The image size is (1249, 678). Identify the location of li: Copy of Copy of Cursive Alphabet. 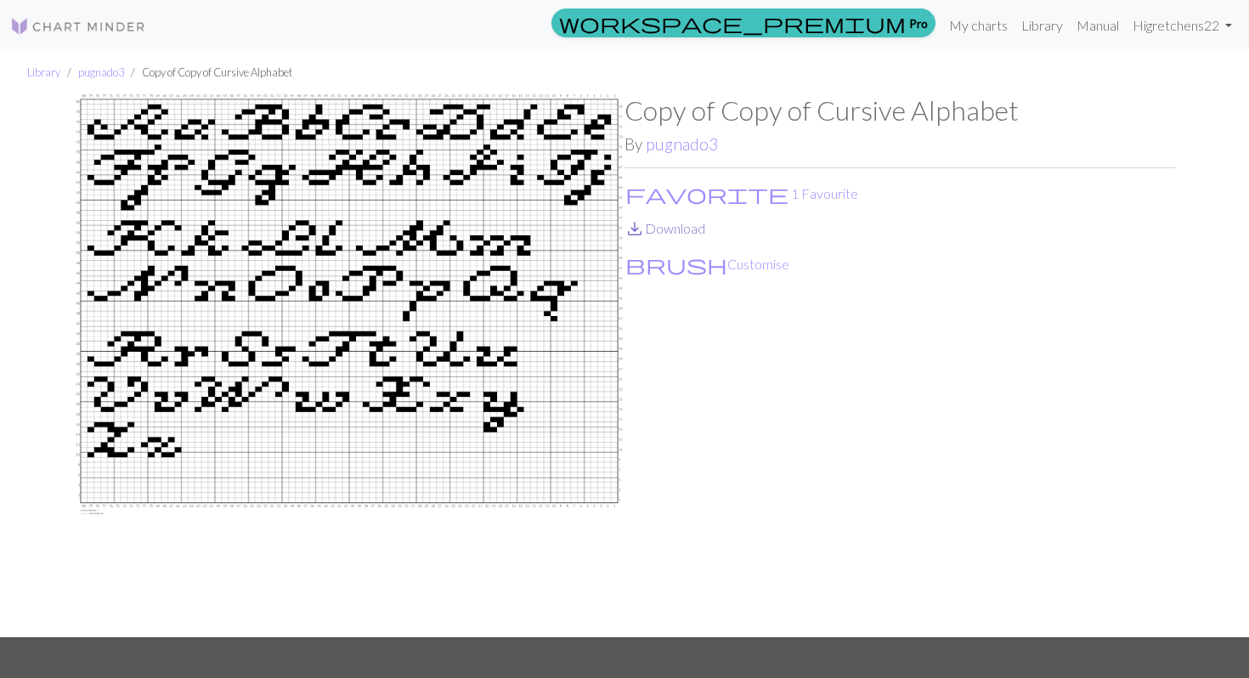
(208, 72).